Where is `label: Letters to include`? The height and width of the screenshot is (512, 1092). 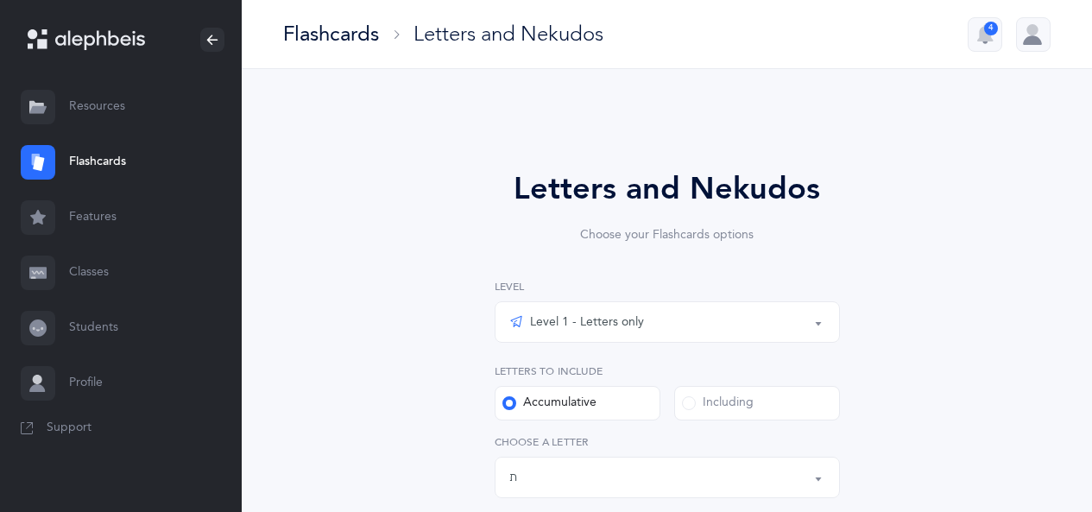
label: Letters to include is located at coordinates (668, 371).